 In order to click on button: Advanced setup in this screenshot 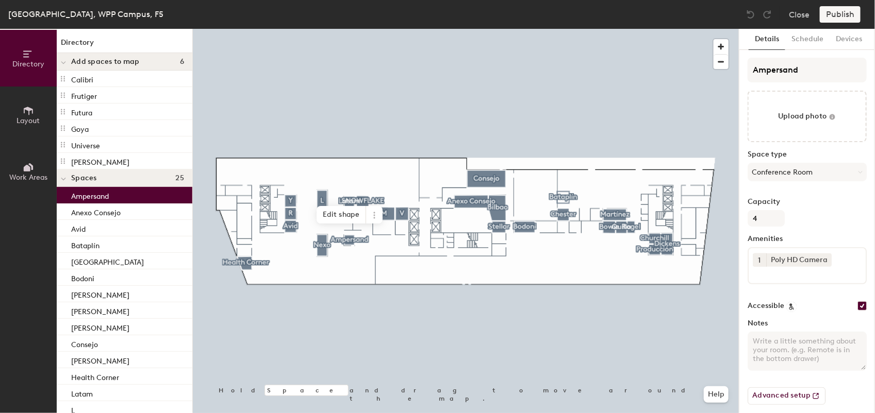, I will do `click(786, 396)`.